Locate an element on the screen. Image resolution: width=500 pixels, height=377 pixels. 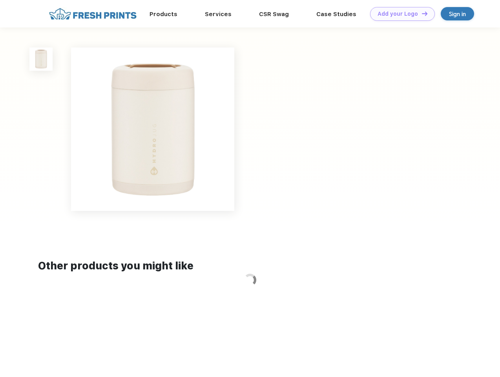
div: Add your Logo is located at coordinates (397, 14).